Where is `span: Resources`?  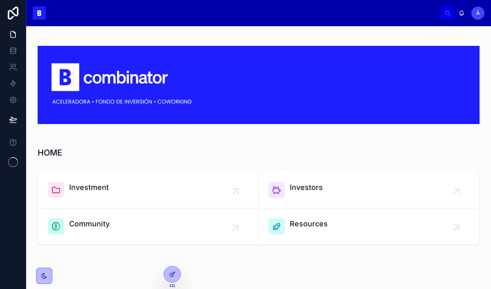 span: Resources is located at coordinates (308, 224).